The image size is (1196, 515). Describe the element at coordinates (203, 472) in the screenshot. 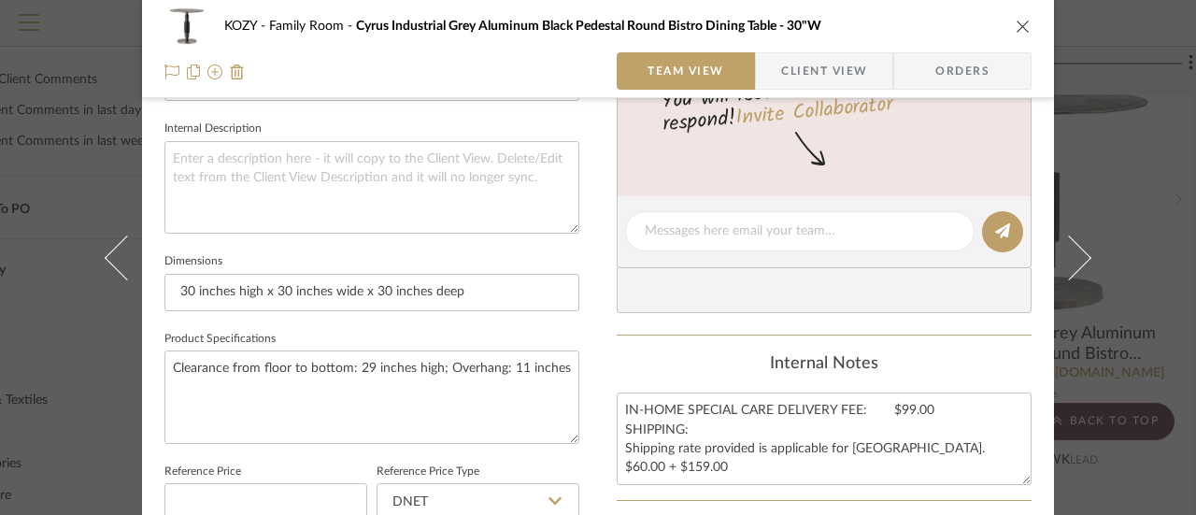

I see `label: Reference Price` at that location.